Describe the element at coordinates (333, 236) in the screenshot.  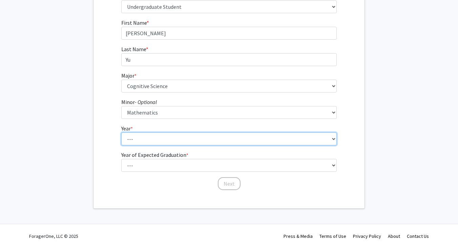
I see `a: Terms of Use` at that location.